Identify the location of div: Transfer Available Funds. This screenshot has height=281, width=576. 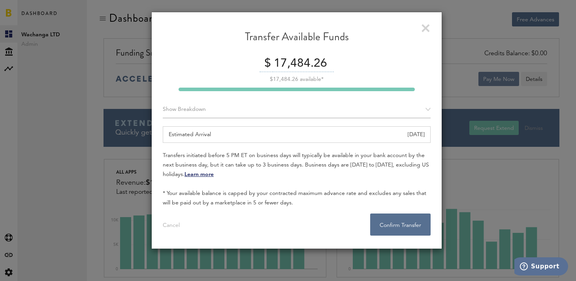
(297, 40).